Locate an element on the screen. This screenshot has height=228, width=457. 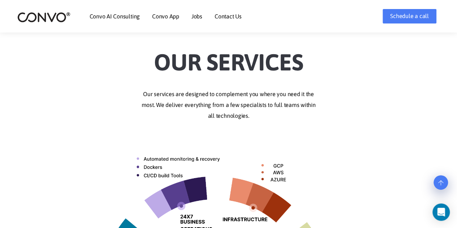
a: Convo AI Consulting is located at coordinates (115, 16).